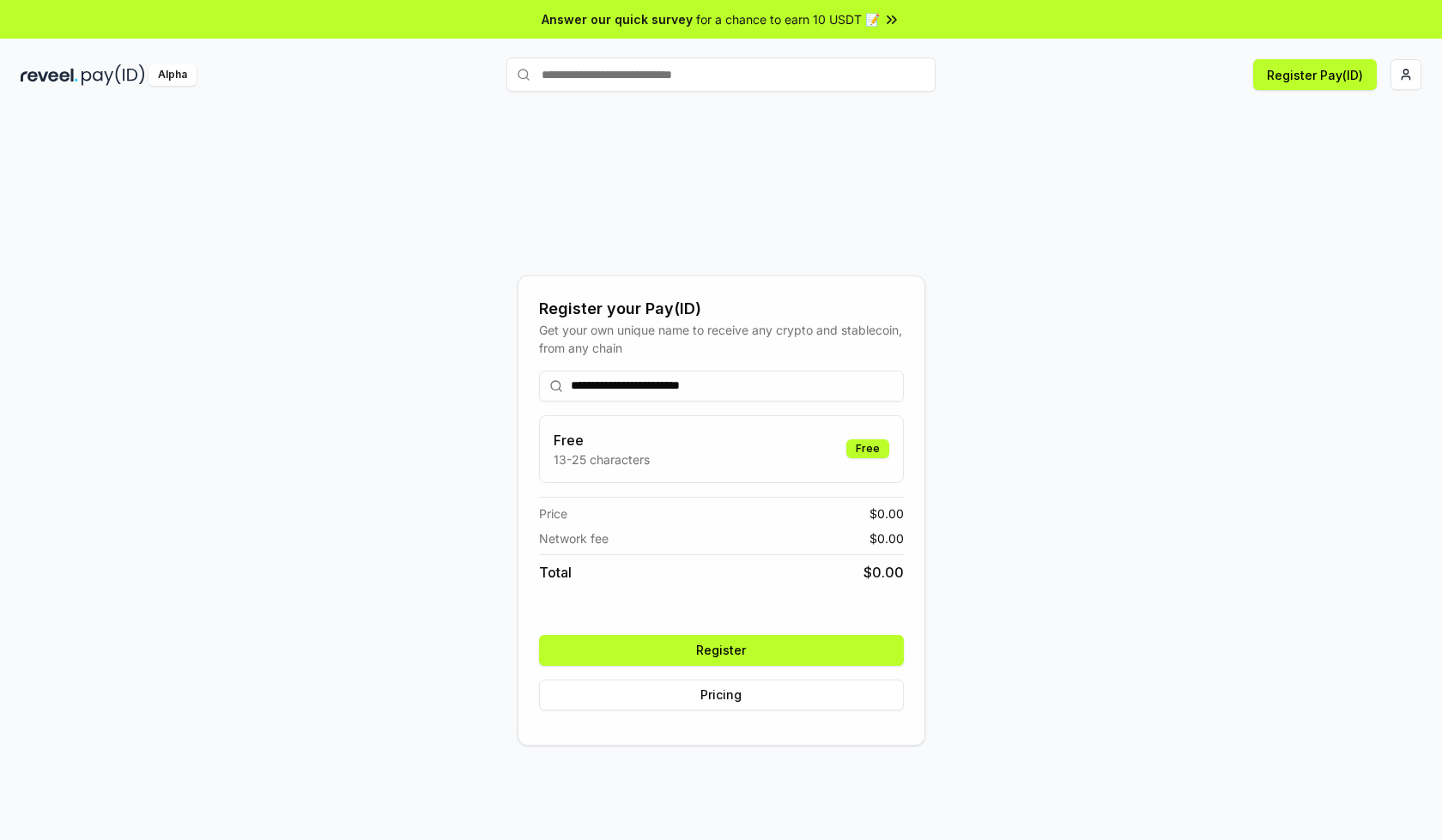 The height and width of the screenshot is (840, 1442). I want to click on h3: Free, so click(602, 440).